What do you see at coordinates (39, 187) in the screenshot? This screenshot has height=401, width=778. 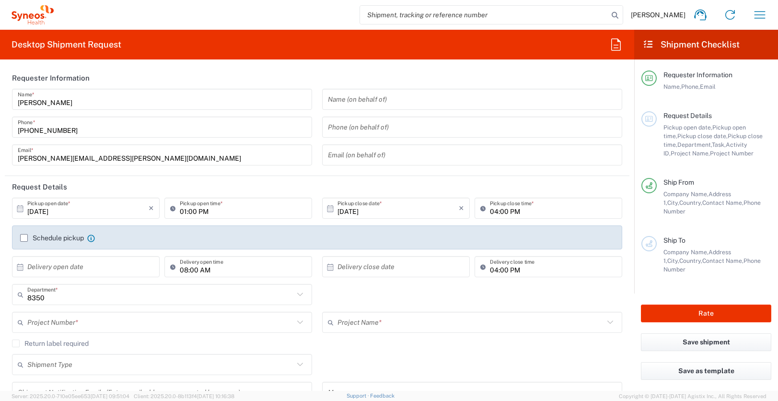 I see `h2: Request Details` at bounding box center [39, 187].